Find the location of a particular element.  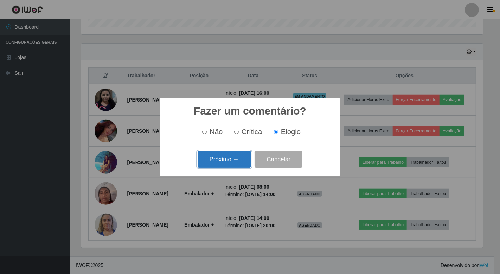

h2: Fazer um comentário? is located at coordinates (250, 111).